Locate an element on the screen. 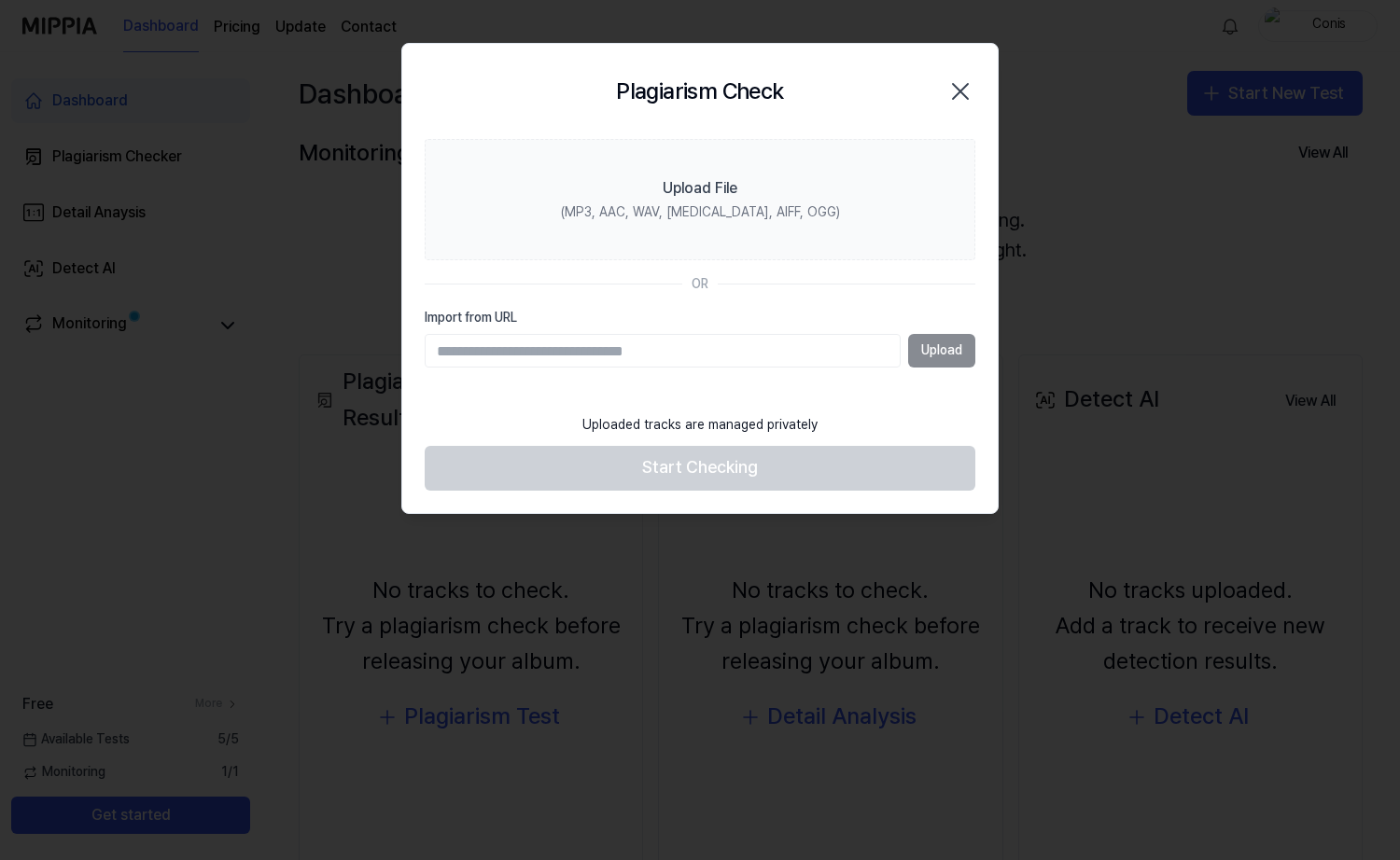  div: Uploaded tracks are managed privately is located at coordinates (700, 426).